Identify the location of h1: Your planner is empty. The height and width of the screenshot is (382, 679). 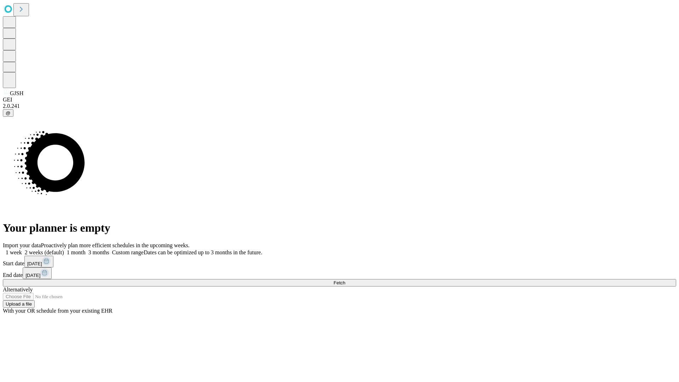
(340, 228).